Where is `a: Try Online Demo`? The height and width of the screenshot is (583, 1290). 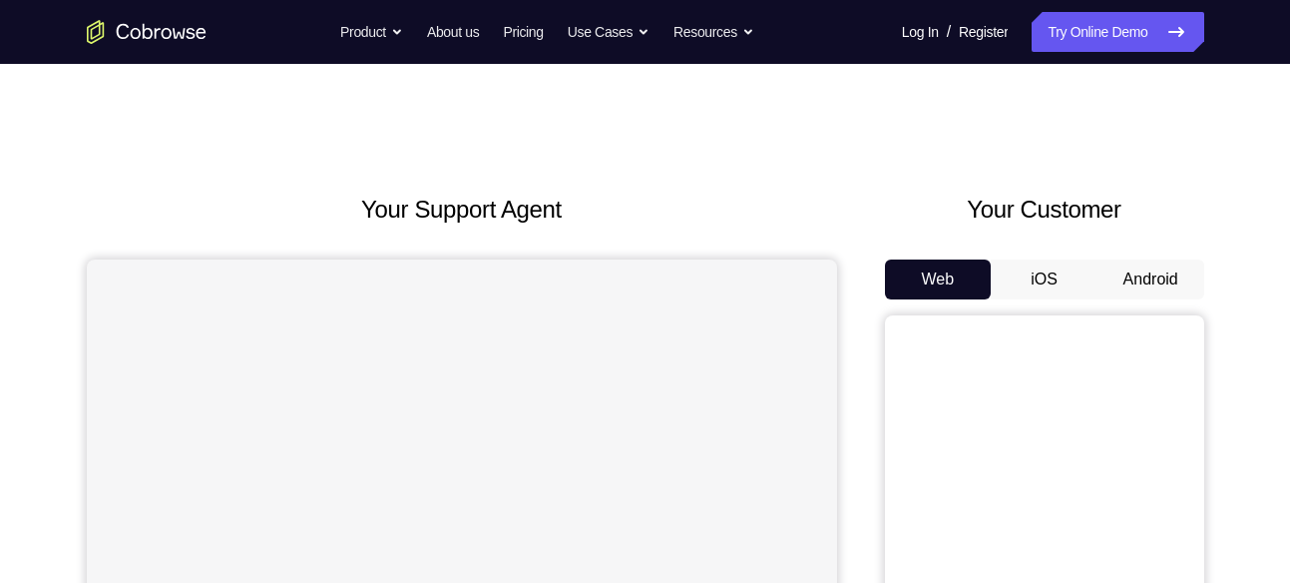
a: Try Online Demo is located at coordinates (1118, 32).